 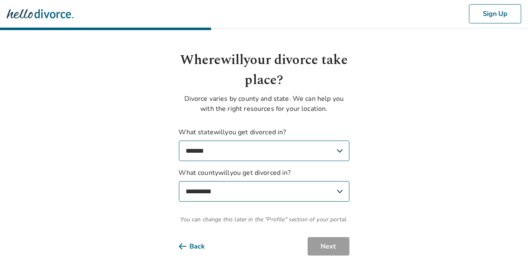 I want to click on img: Hello Divorce Logo, so click(x=40, y=14).